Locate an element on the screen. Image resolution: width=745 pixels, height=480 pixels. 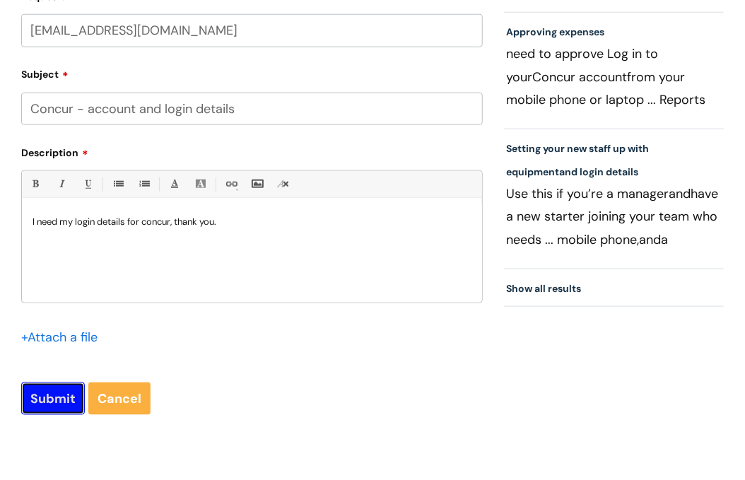
a: Approving expenses is located at coordinates (556, 32).